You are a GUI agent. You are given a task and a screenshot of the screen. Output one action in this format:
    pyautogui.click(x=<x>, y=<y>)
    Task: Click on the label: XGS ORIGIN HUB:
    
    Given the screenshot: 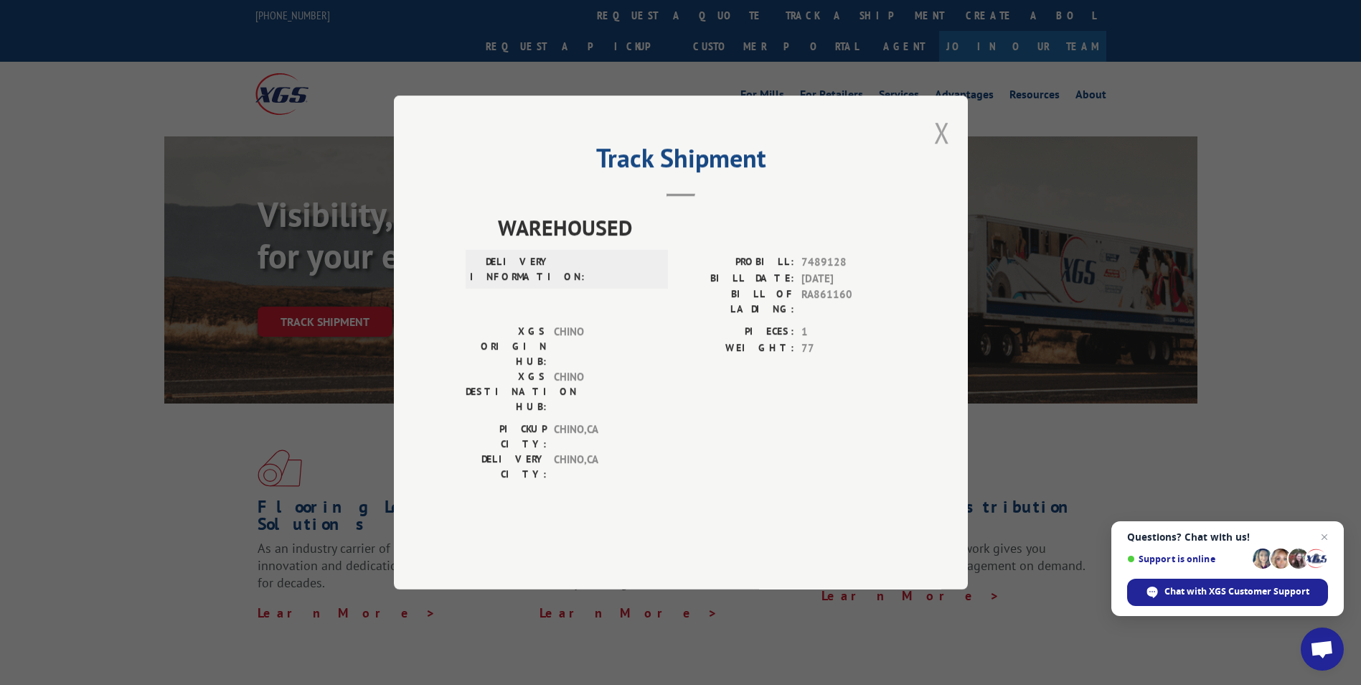 What is the action you would take?
    pyautogui.click(x=506, y=346)
    